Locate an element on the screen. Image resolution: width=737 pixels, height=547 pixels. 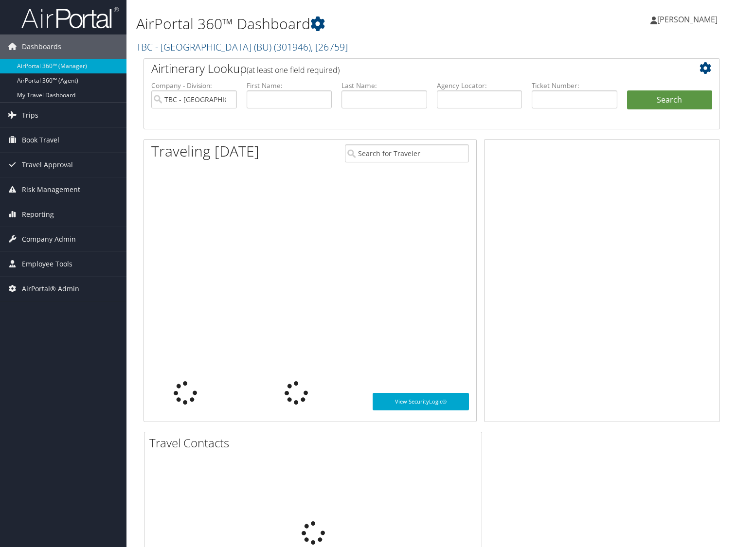
label: Ticket Number: is located at coordinates (574, 86).